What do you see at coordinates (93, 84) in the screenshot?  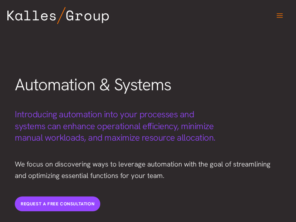 I see `span: Automation & Systems` at bounding box center [93, 84].